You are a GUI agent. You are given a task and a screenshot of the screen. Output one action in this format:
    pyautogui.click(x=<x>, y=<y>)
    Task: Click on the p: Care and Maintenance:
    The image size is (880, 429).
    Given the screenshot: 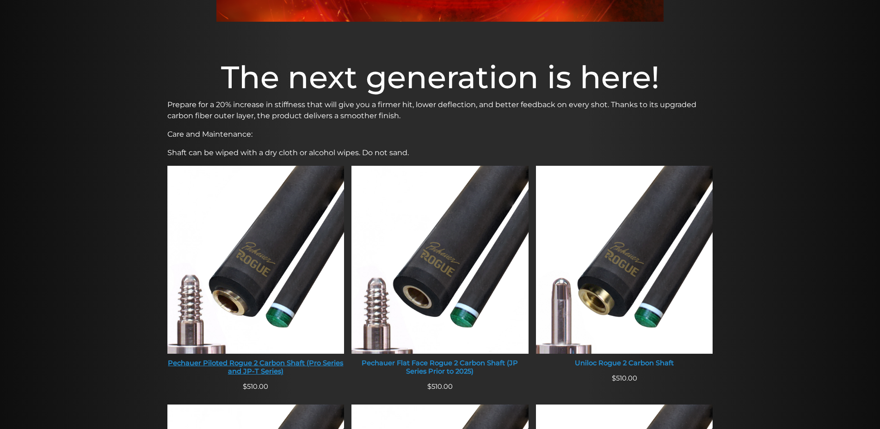 What is the action you would take?
    pyautogui.click(x=440, y=135)
    